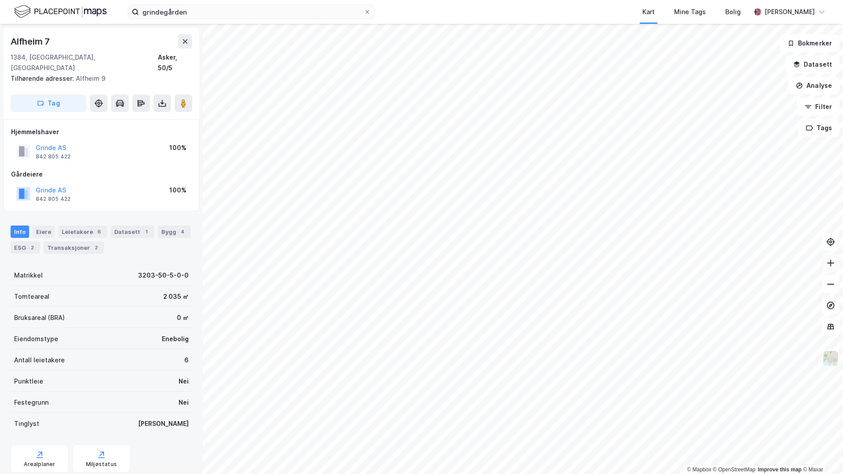 This screenshot has height=474, width=843. Describe the element at coordinates (821, 452) in the screenshot. I see `div: Kontrollprogram for chat` at that location.